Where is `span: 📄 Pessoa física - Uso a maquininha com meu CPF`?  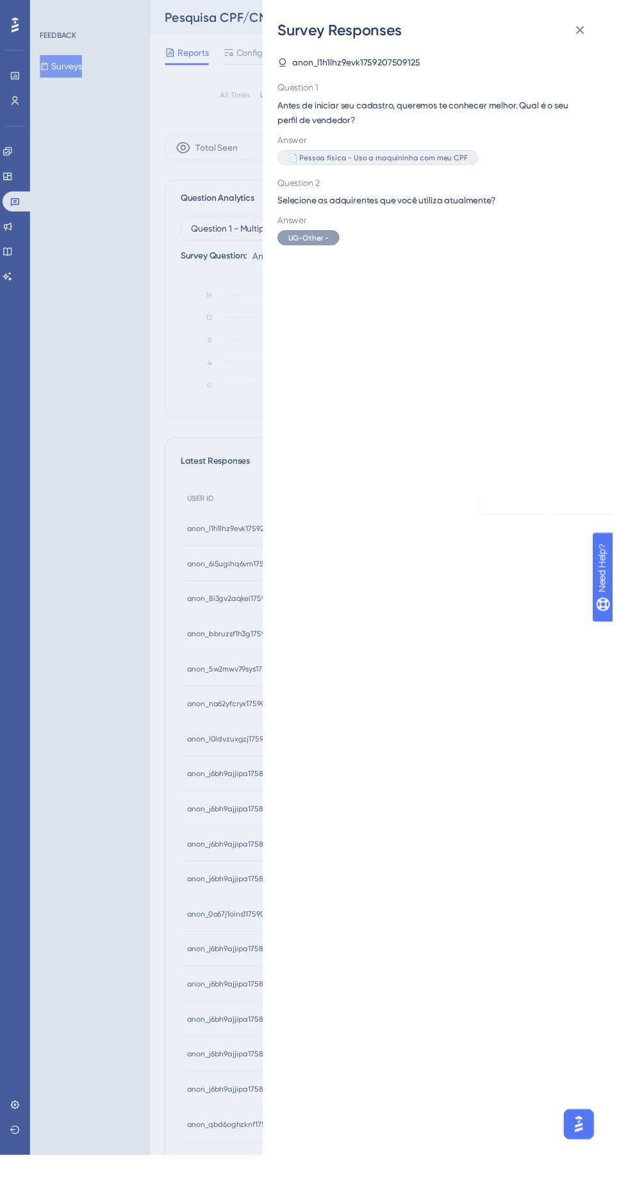
span: 📄 Pessoa física - Uso a maquininha com meu CPF is located at coordinates (387, 162).